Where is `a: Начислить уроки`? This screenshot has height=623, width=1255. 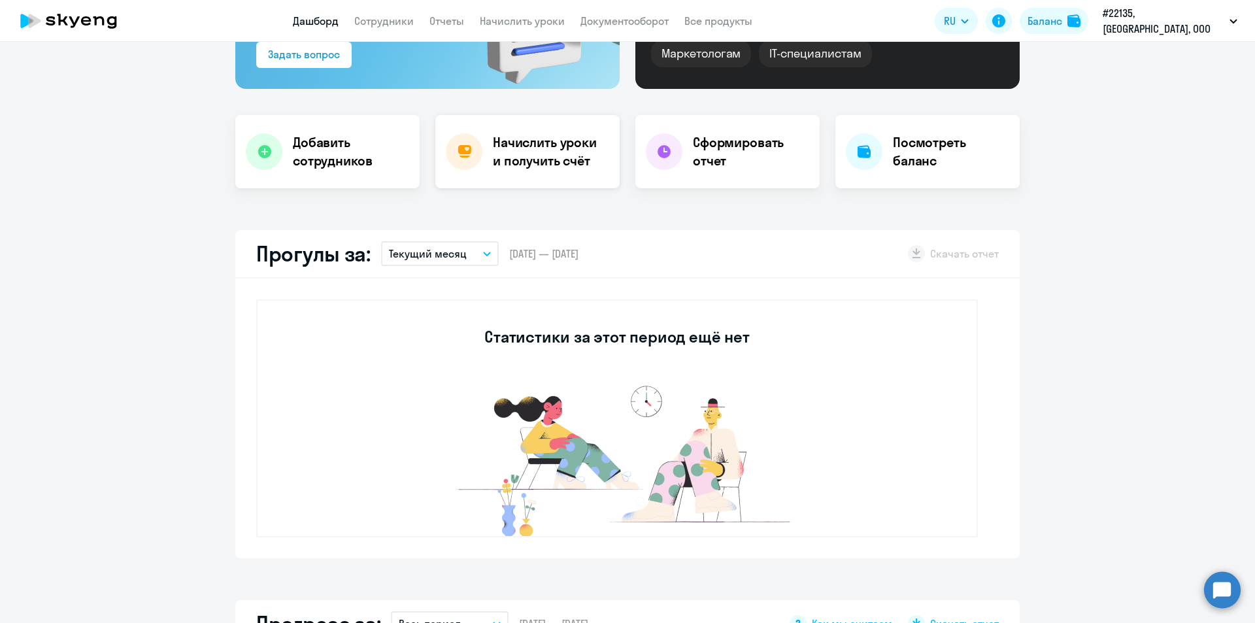
a: Начислить уроки is located at coordinates (522, 21).